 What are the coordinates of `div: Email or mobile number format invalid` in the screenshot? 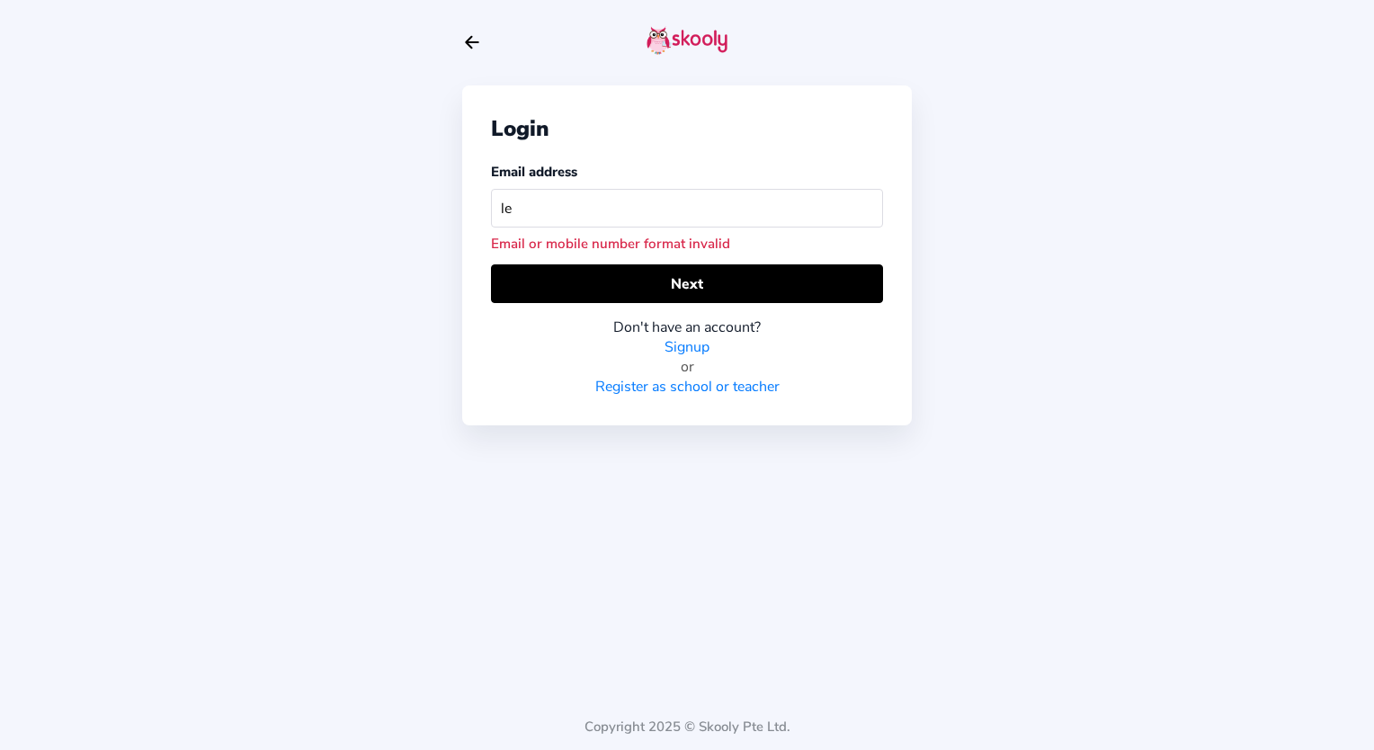 It's located at (687, 244).